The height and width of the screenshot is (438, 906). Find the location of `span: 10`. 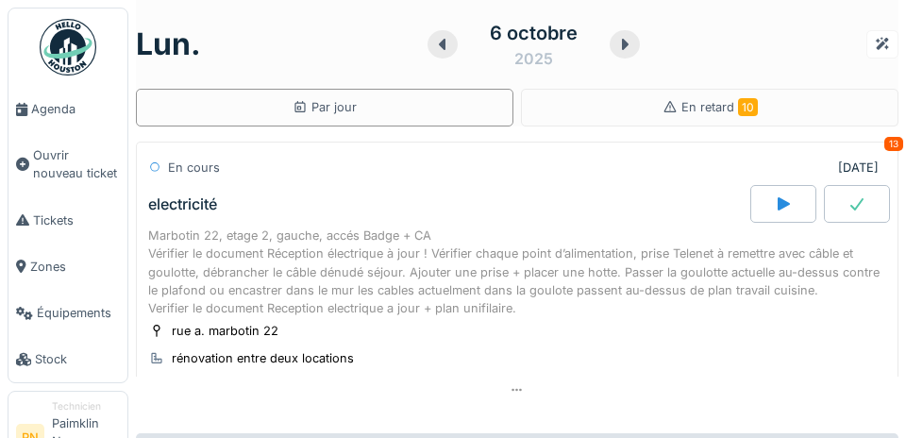

span: 10 is located at coordinates (747, 107).